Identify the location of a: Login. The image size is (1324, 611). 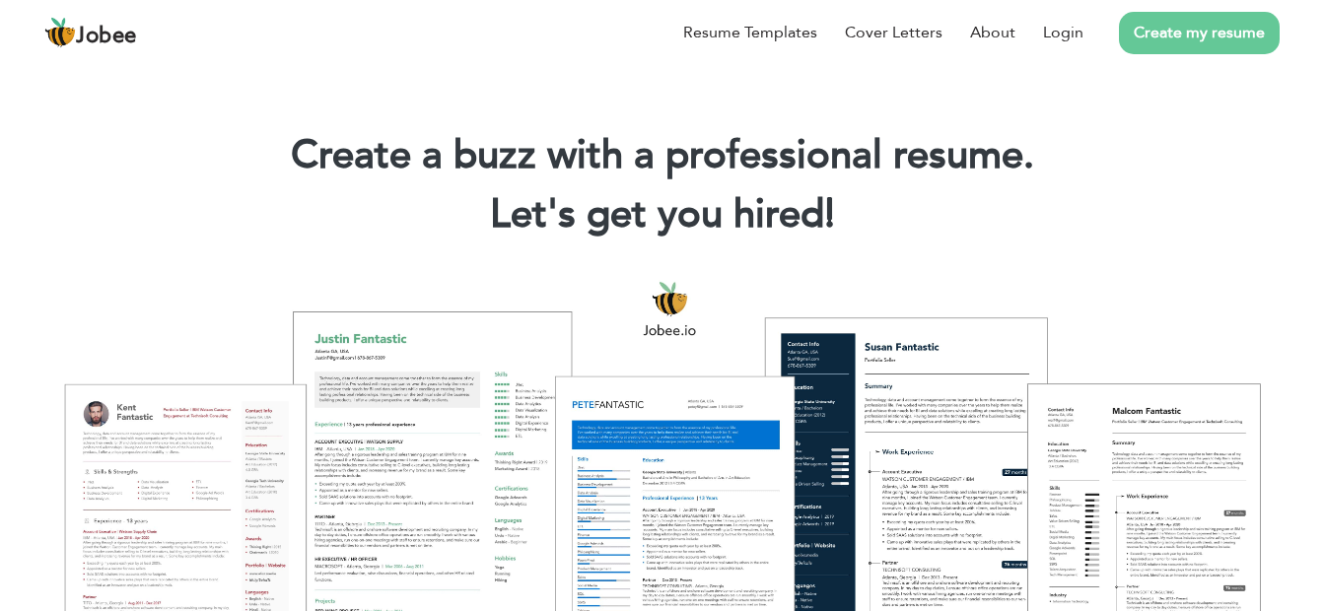
(1062, 33).